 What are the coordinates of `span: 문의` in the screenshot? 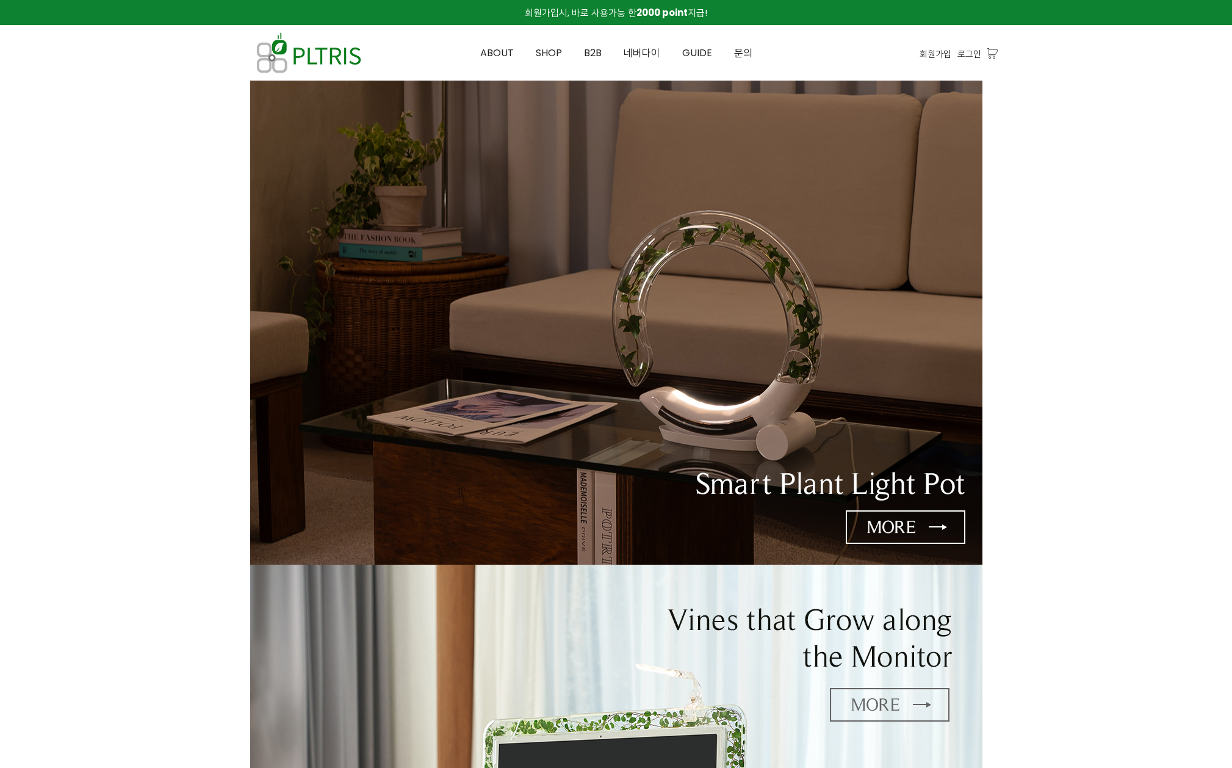 It's located at (743, 52).